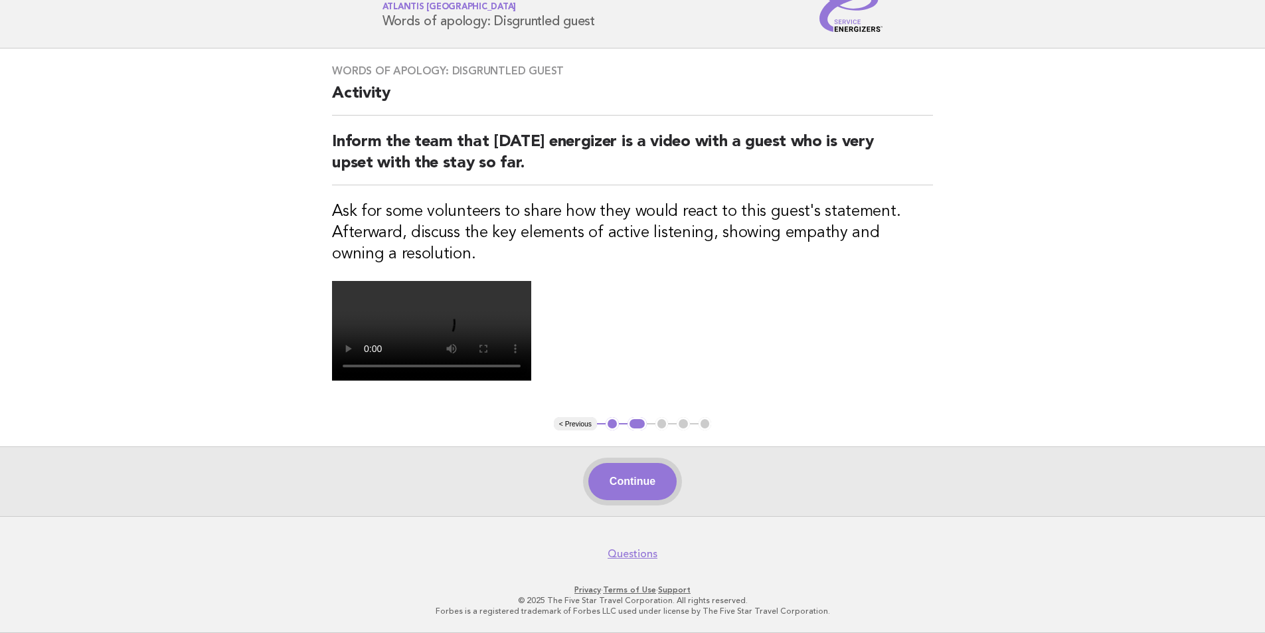 This screenshot has width=1265, height=633. Describe the element at coordinates (612, 424) in the screenshot. I see `button: 1` at that location.